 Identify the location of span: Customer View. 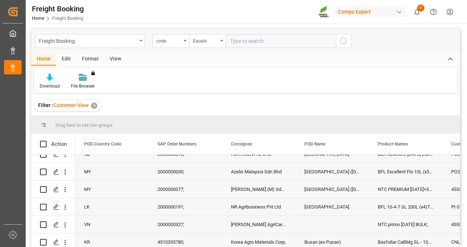
(71, 105).